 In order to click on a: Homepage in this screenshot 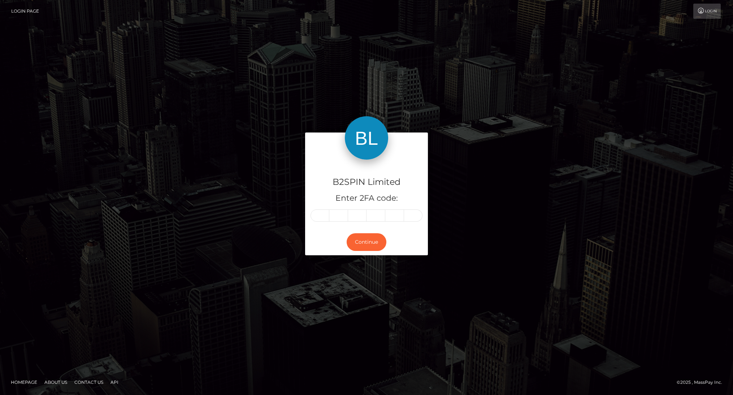, I will do `click(24, 382)`.